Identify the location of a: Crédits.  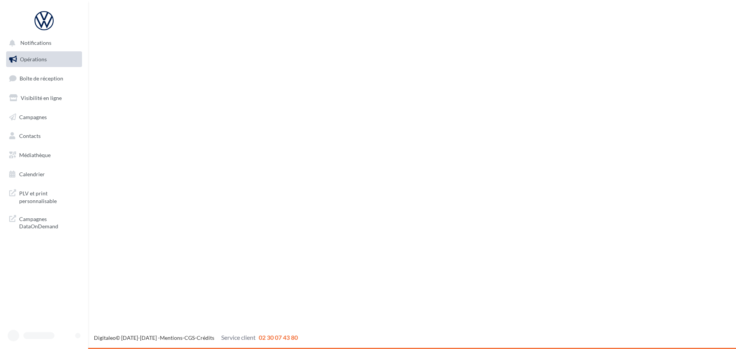
(206, 338).